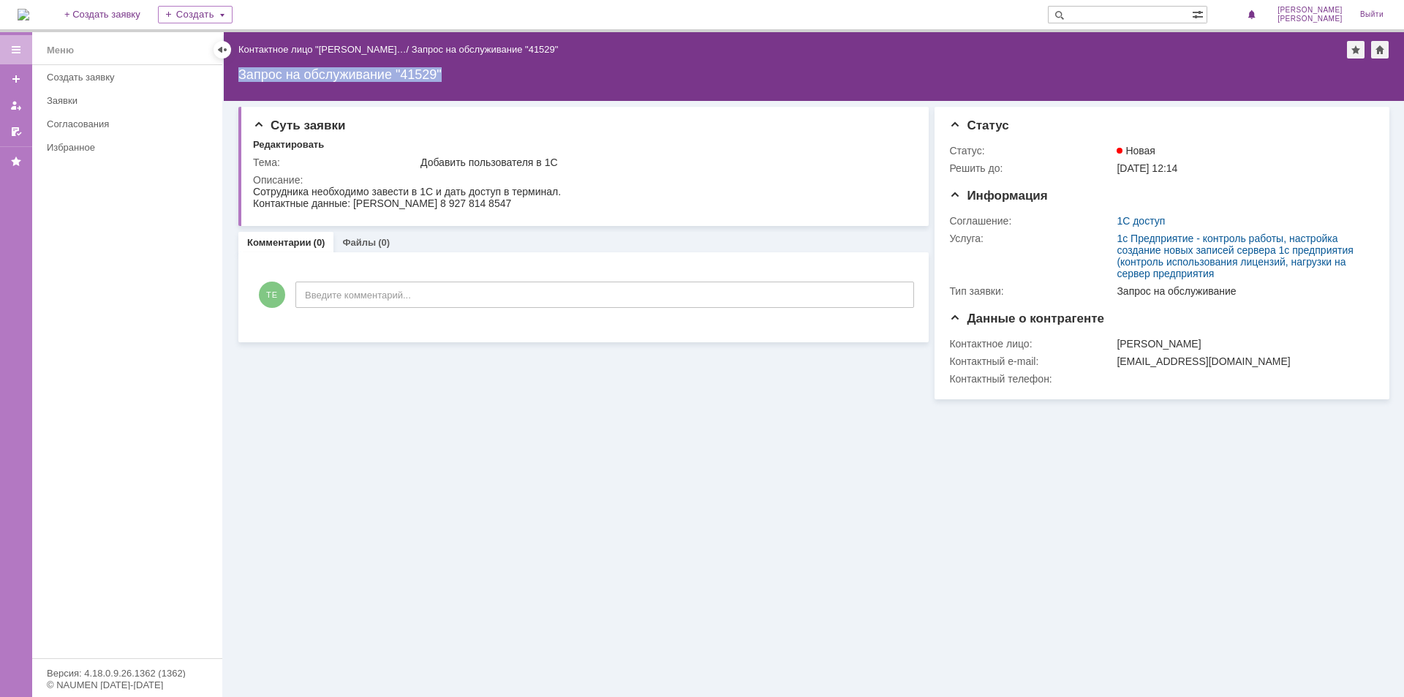  What do you see at coordinates (1031, 168) in the screenshot?
I see `div: Решить до:` at bounding box center [1031, 168].